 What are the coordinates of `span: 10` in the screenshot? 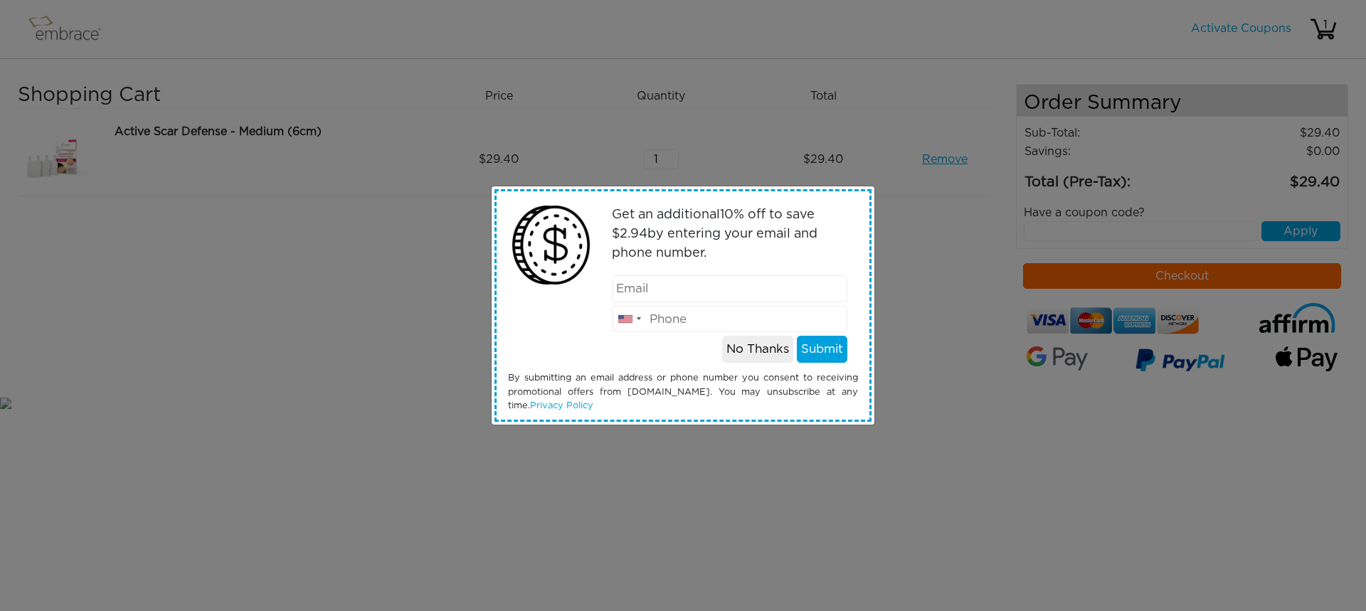 It's located at (727, 215).